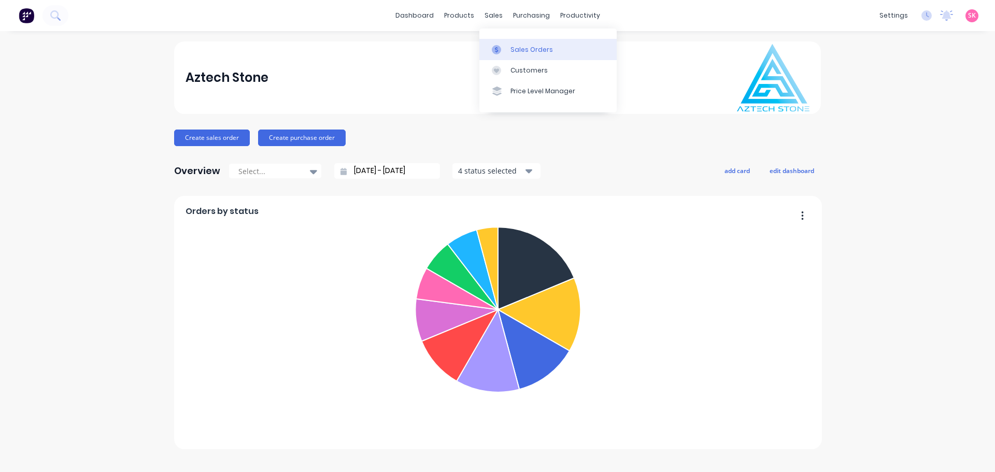  I want to click on button: Create sales order, so click(212, 138).